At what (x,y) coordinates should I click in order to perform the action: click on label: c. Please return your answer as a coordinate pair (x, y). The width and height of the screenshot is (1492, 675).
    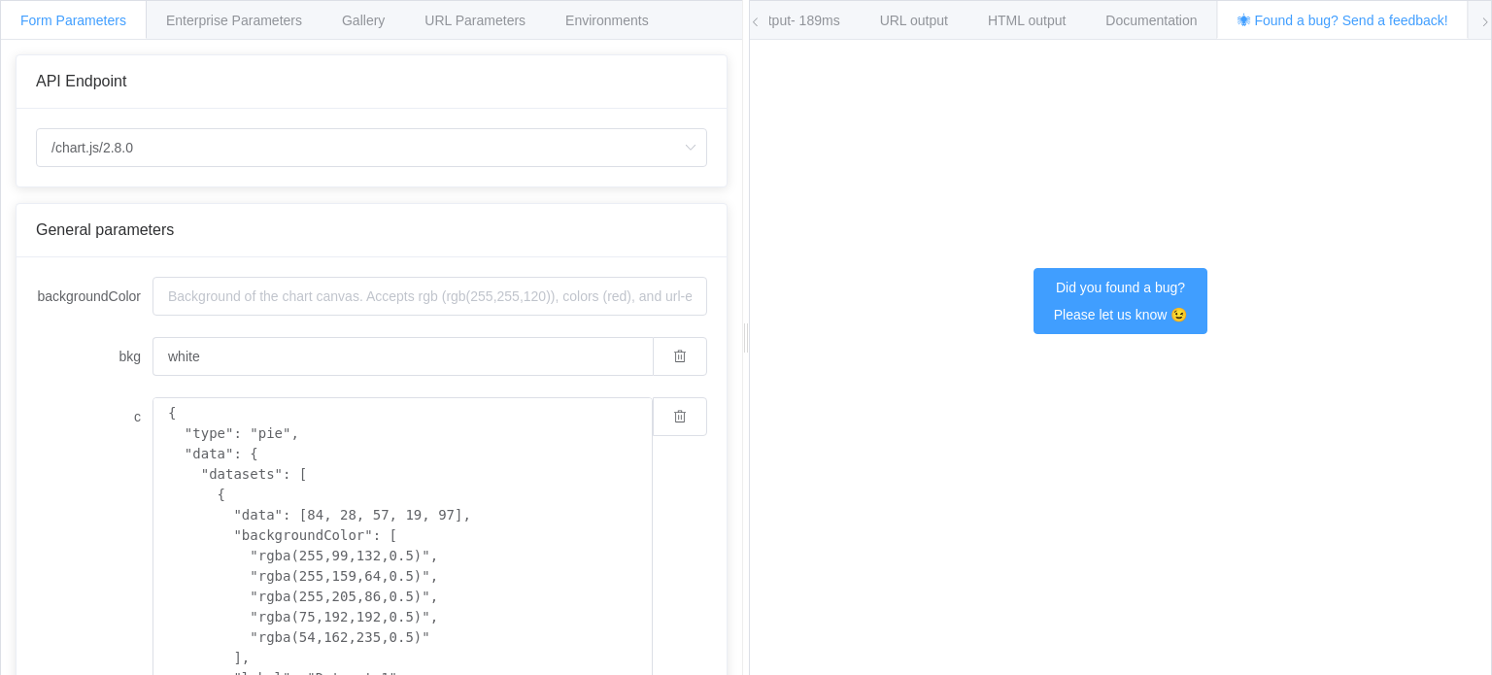
    Looking at the image, I should click on (94, 417).